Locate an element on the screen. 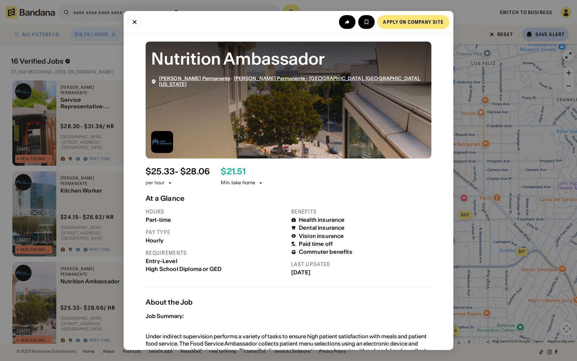 Image resolution: width=577 pixels, height=361 pixels. div: Pay type is located at coordinates (216, 232).